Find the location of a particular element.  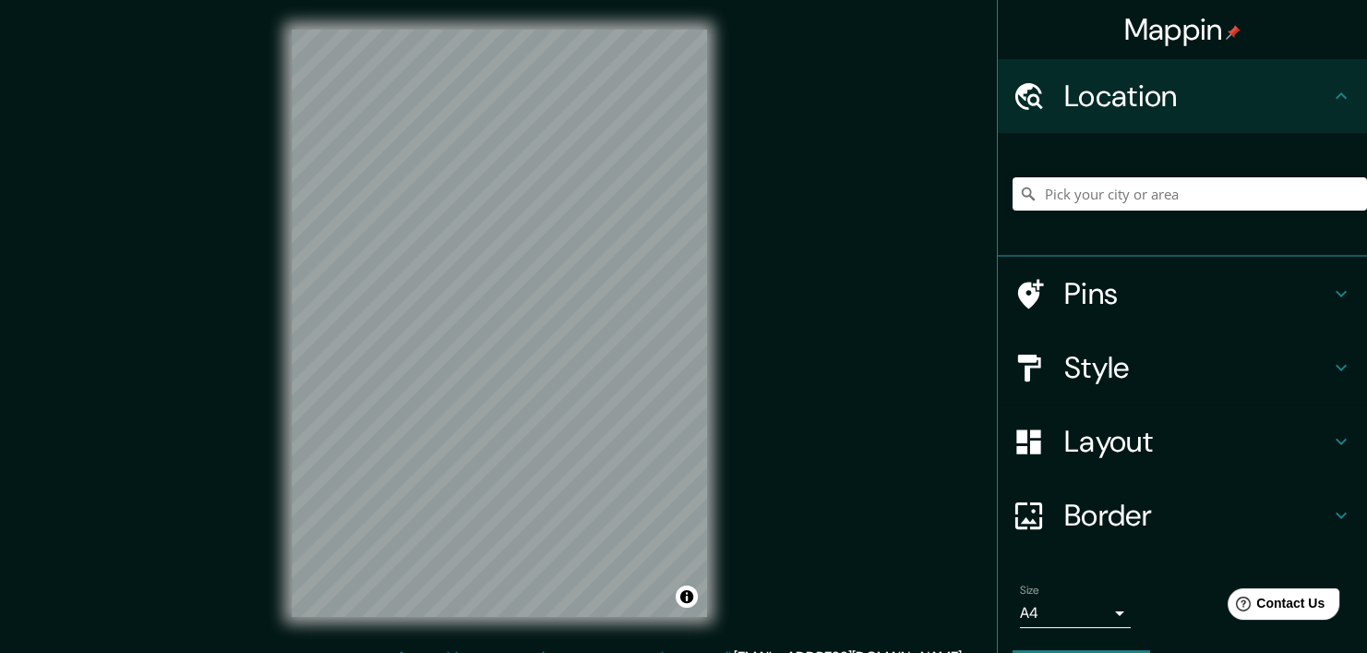

span: Contact Us is located at coordinates (88, 22).